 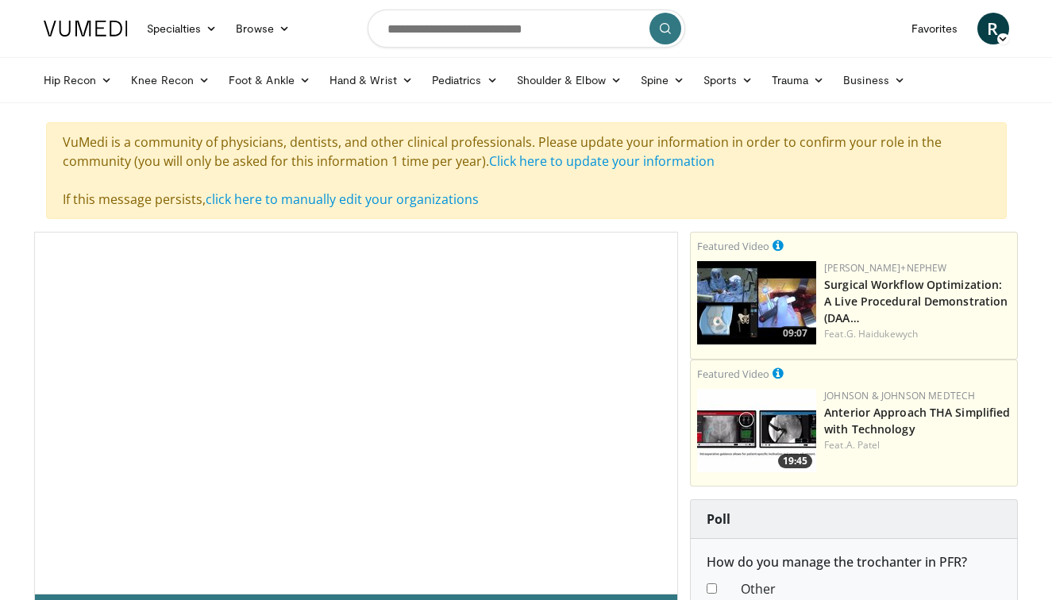 What do you see at coordinates (853, 562) in the screenshot?
I see `h6: How do you manage the trochanter in PFR?` at bounding box center [853, 562].